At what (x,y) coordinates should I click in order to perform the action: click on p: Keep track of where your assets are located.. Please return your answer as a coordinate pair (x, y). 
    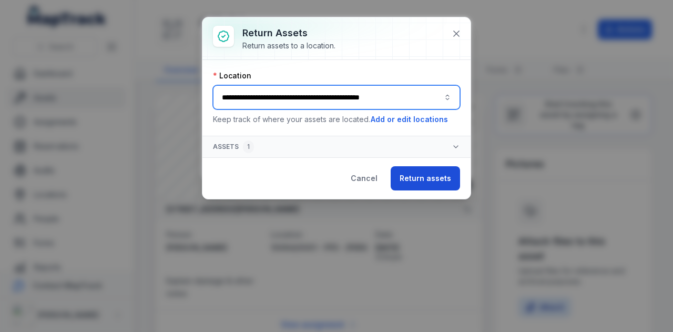
    Looking at the image, I should click on (337, 119).